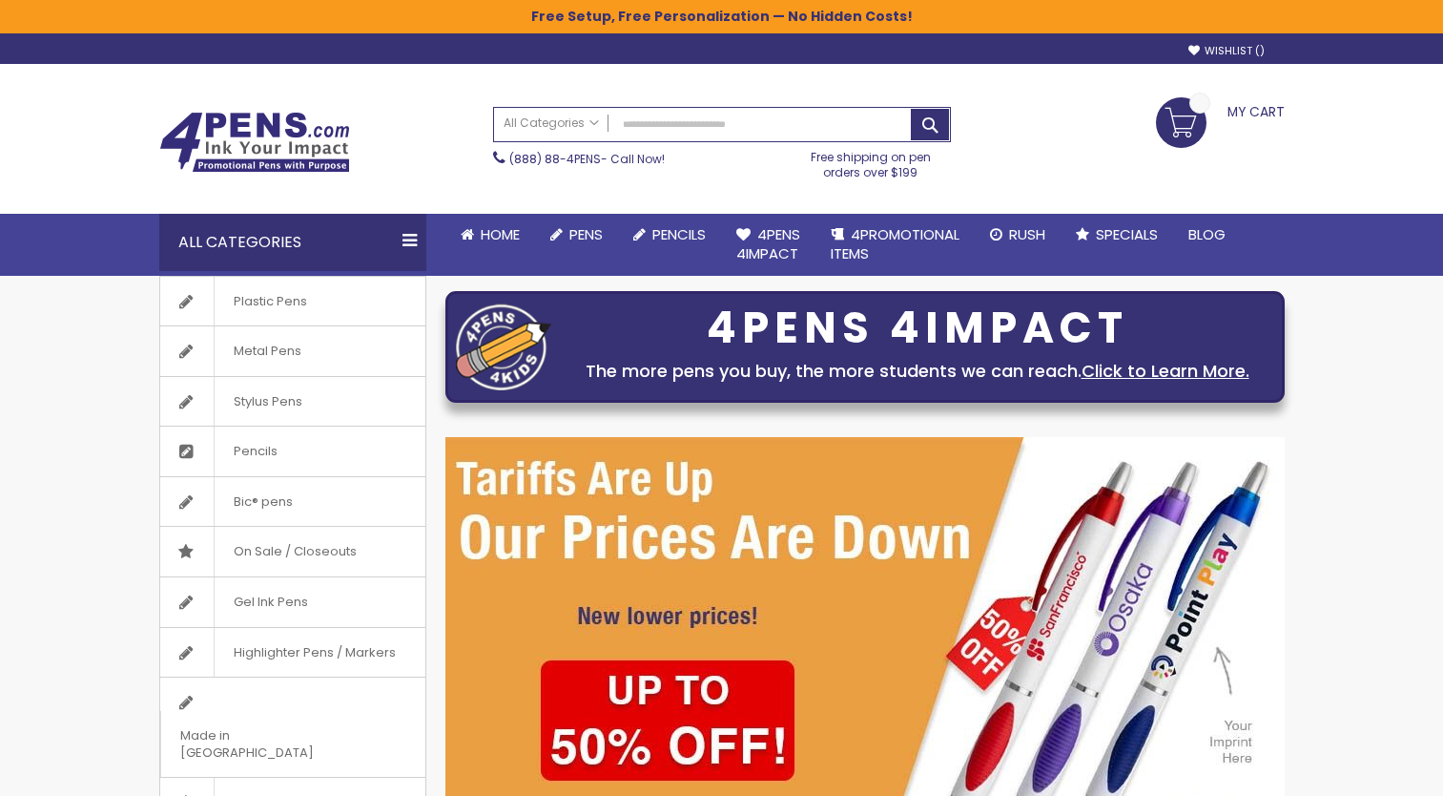 The height and width of the screenshot is (796, 1443). I want to click on div: All Categories, so click(293, 242).